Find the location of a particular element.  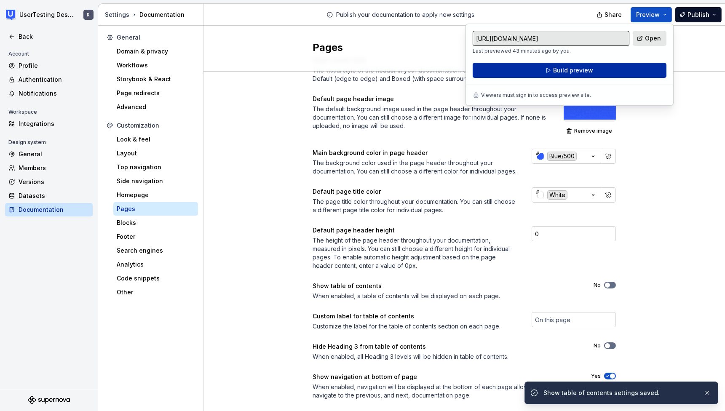

a: Side navigation is located at coordinates (155, 181).